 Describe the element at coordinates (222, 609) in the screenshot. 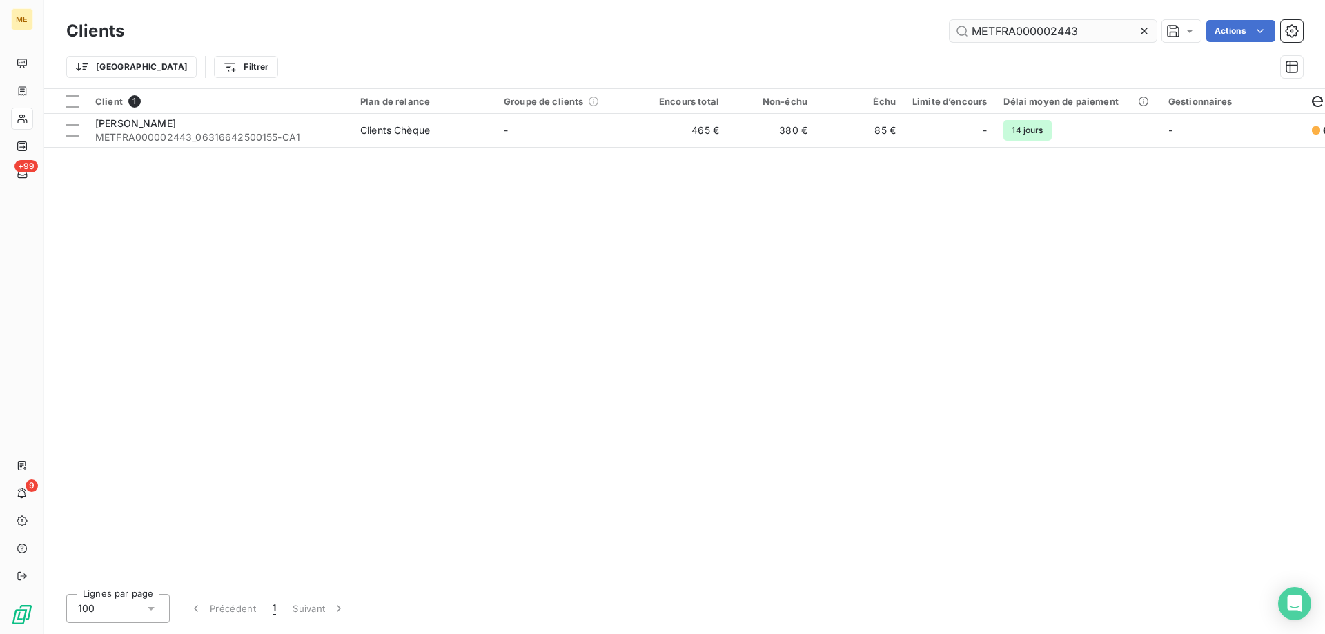

I see `button: Précédent` at that location.